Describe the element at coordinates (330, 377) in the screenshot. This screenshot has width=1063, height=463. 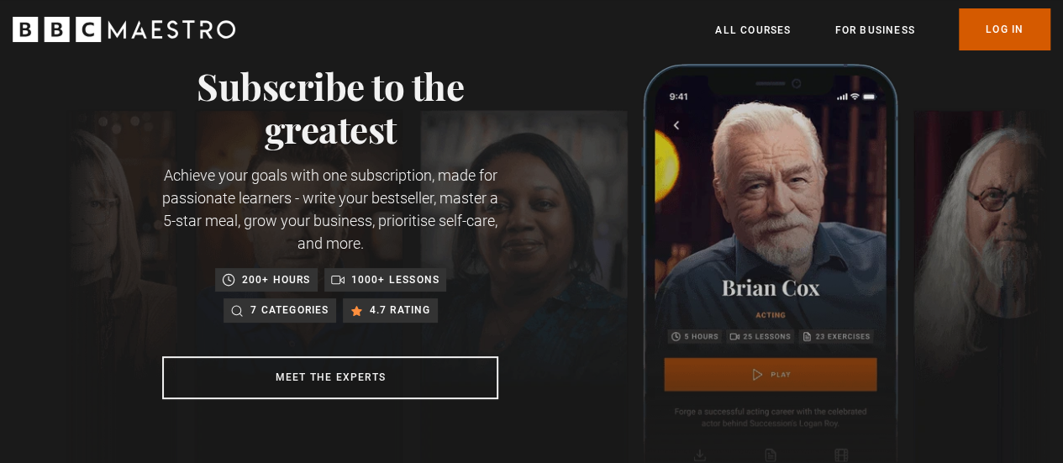
I see `a: Meet the experts` at that location.